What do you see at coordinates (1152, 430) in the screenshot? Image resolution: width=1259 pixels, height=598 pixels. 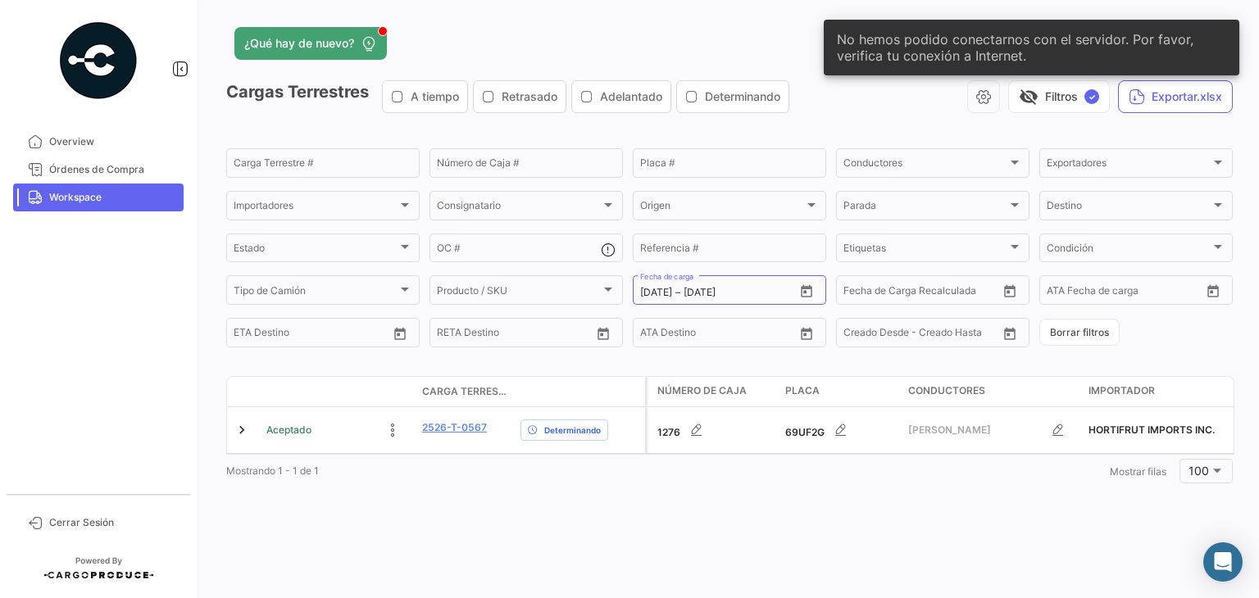 I see `span: HORTIFRUT IMPORTS INC.` at bounding box center [1152, 430].